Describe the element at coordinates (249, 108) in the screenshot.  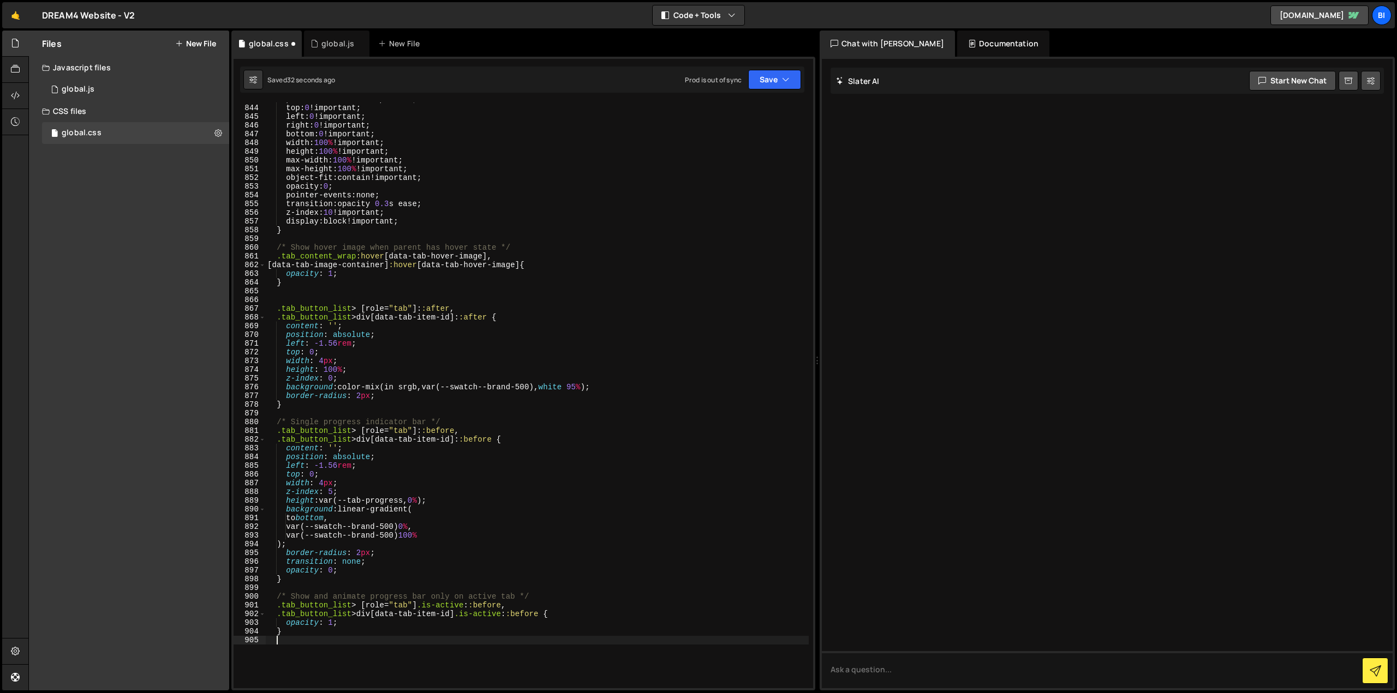
I see `div: 844` at that location.